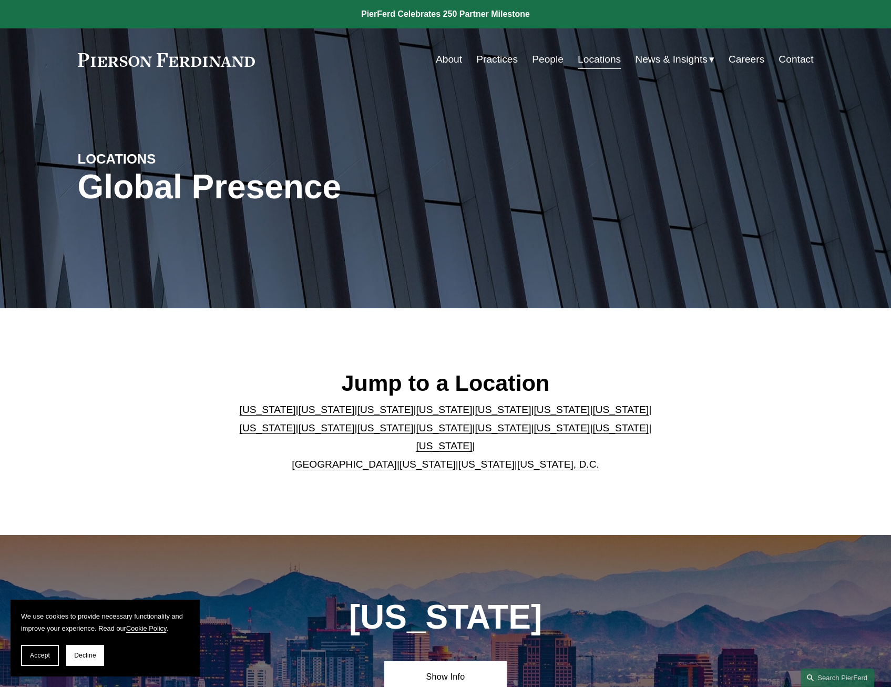  What do you see at coordinates (40, 655) in the screenshot?
I see `span: Accept` at bounding box center [40, 655].